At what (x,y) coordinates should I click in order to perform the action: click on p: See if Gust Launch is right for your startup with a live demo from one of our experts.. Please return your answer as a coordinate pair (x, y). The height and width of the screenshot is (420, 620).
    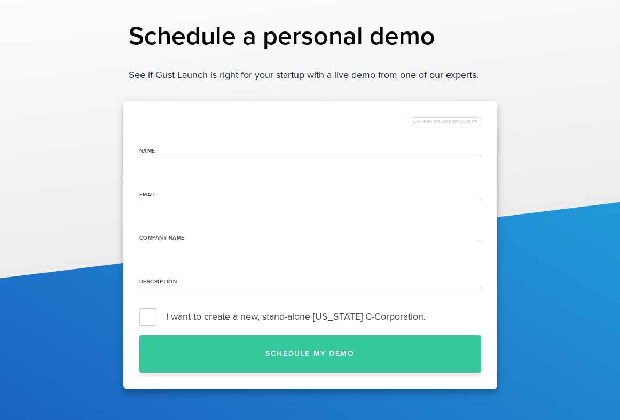
    Looking at the image, I should click on (310, 75).